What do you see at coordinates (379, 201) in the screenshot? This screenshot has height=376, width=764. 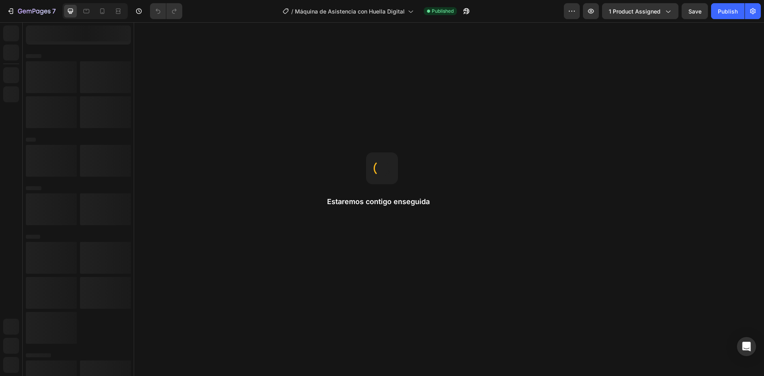 I see `font: Estaremos contigo enseguida` at bounding box center [379, 201].